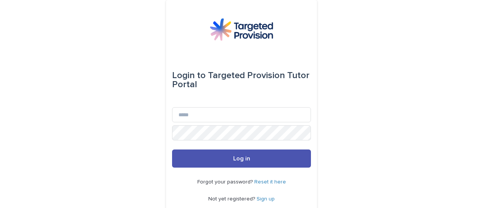 Image resolution: width=483 pixels, height=208 pixels. Describe the element at coordinates (270, 182) in the screenshot. I see `a: Reset it here` at that location.